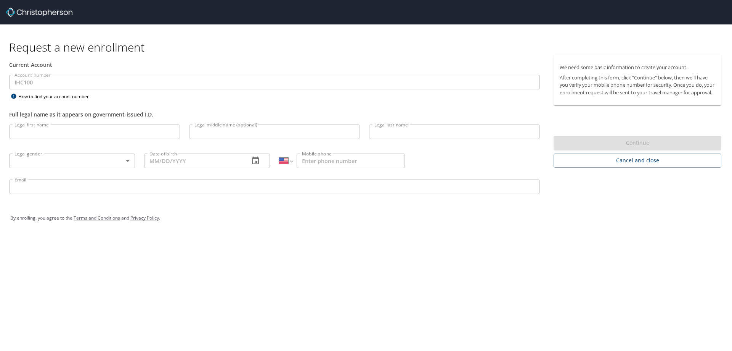  I want to click on span: Cancel and close, so click(638, 160).